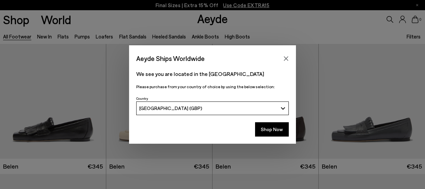  What do you see at coordinates (286, 59) in the screenshot?
I see `button: Close` at bounding box center [286, 59].